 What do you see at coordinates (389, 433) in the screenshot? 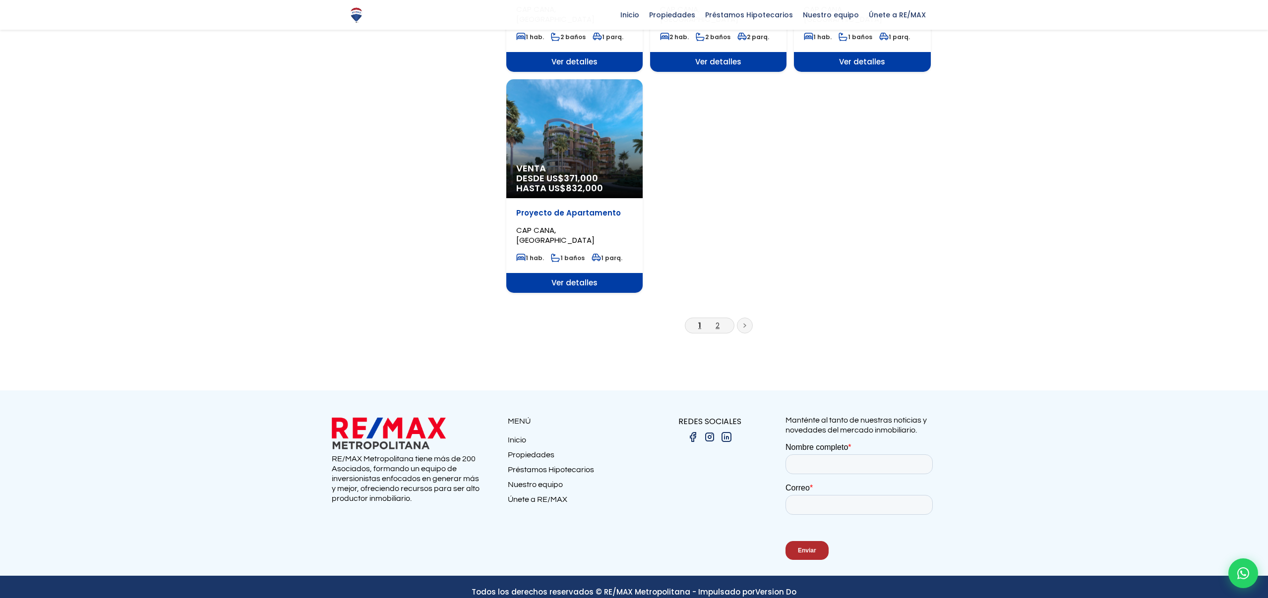
I see `img: remax metropolitana logo` at bounding box center [389, 433].